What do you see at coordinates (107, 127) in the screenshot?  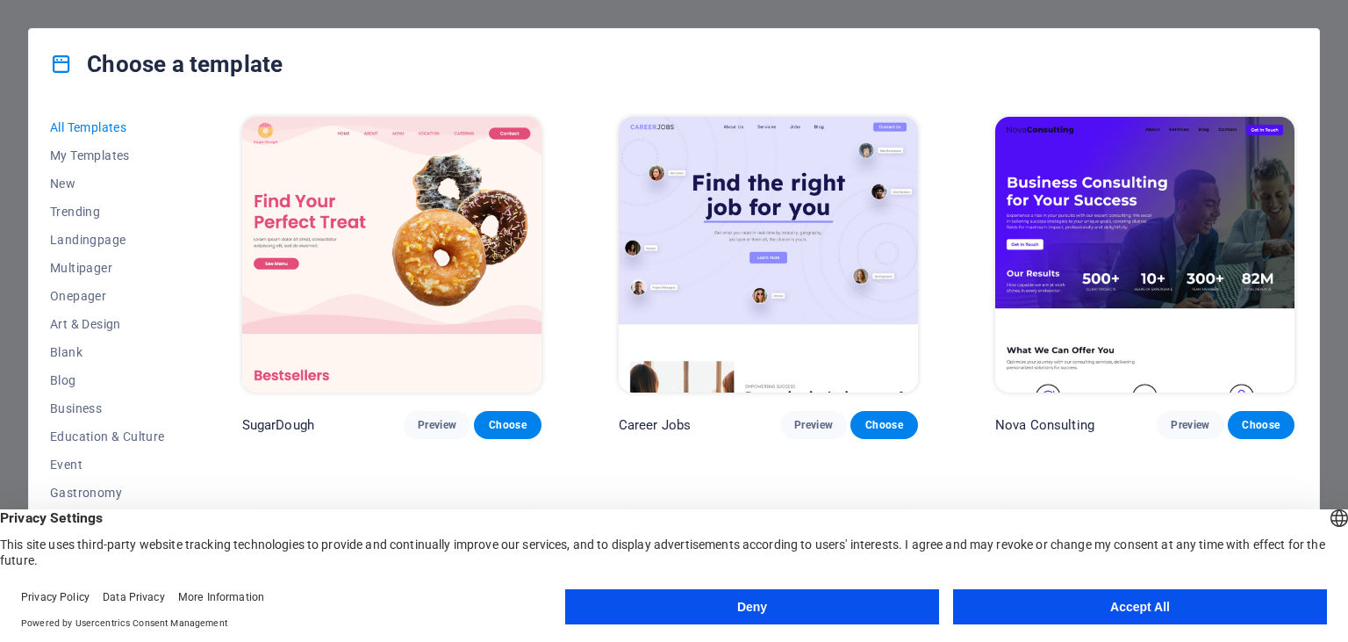 I see `span: All Templates` at bounding box center [107, 127].